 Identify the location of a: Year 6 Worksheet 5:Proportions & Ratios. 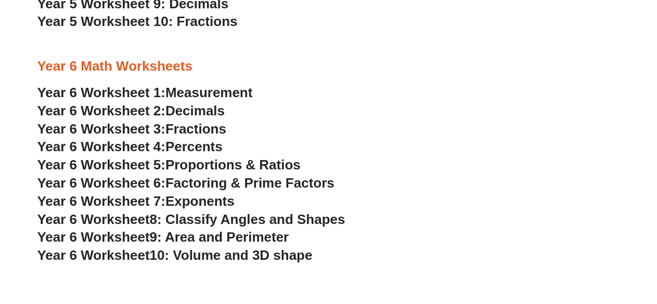
(169, 165).